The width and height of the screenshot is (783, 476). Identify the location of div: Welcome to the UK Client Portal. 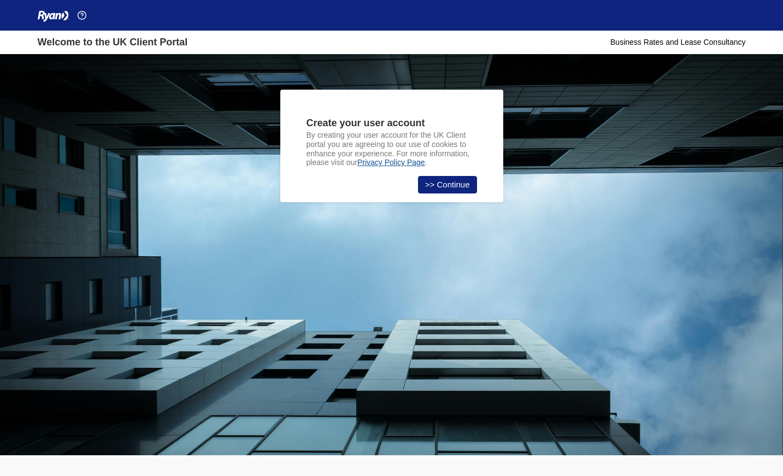
(113, 42).